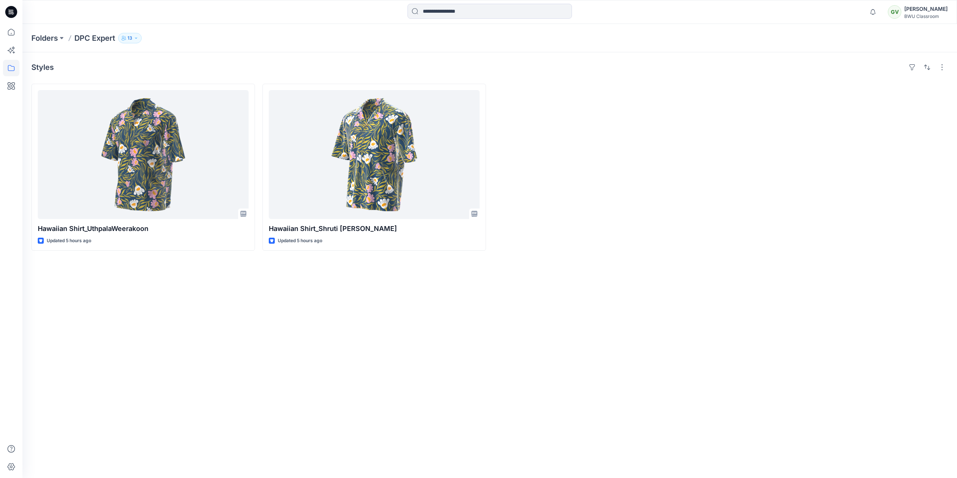 This screenshot has height=478, width=957. What do you see at coordinates (143, 154) in the screenshot?
I see `a: Hawaiian Shirt_UthpalaWeerakoon` at bounding box center [143, 154].